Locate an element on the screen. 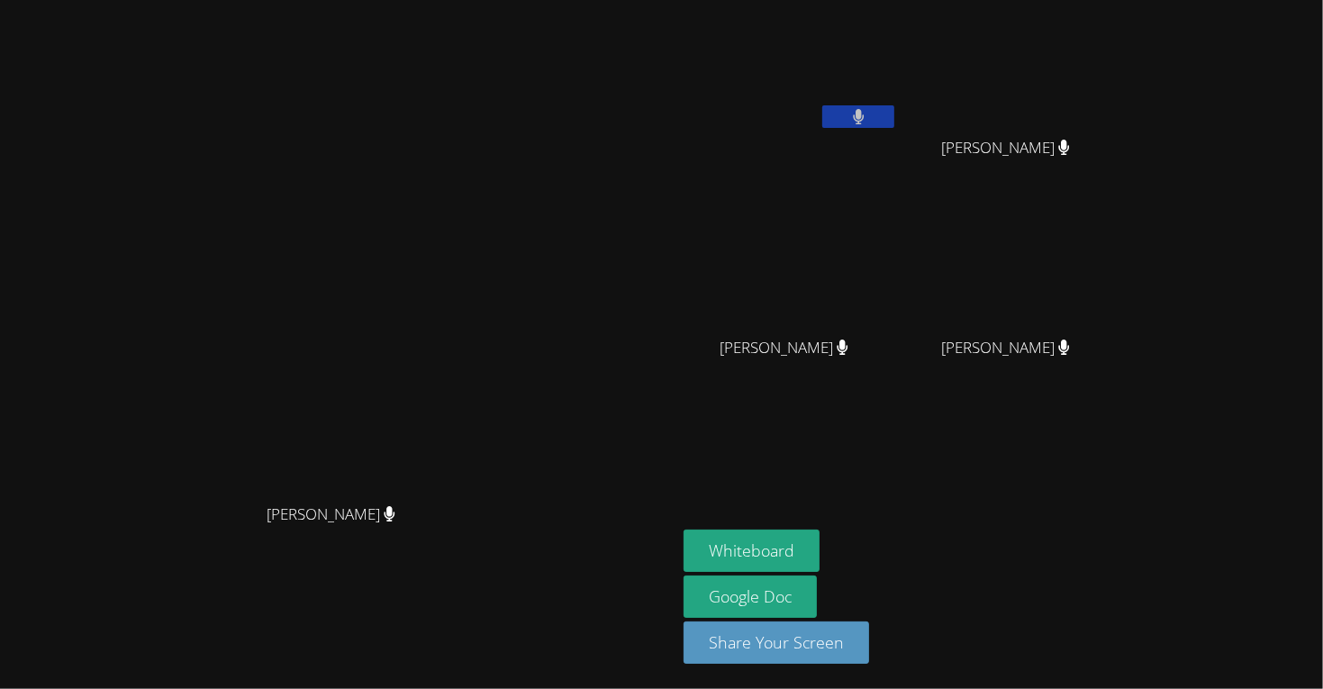  a: Google Doc is located at coordinates (750, 596).